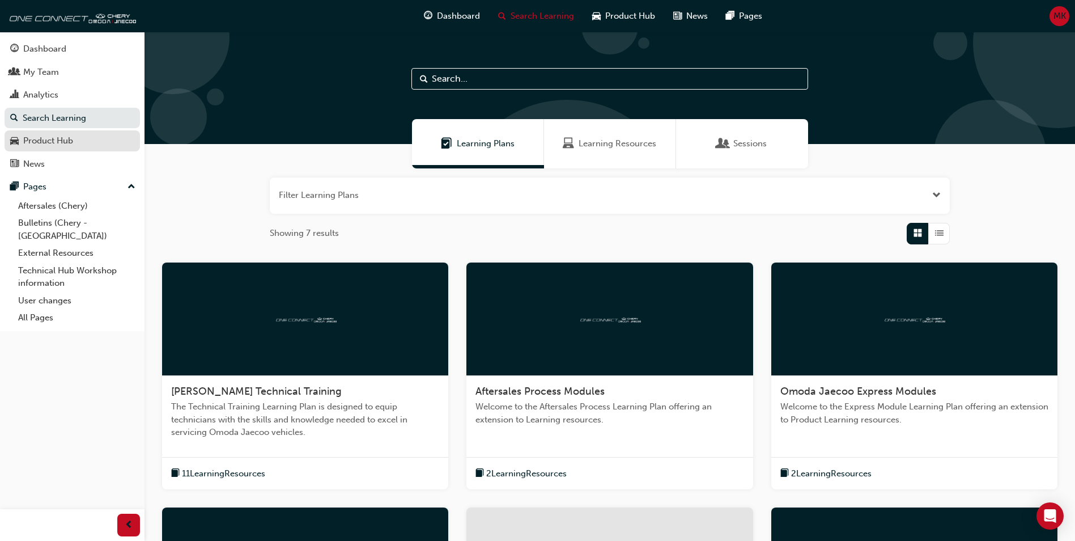 The width and height of the screenshot is (1075, 541). What do you see at coordinates (478, 143) in the screenshot?
I see `a: Learning PlansLearning Plans` at bounding box center [478, 143].